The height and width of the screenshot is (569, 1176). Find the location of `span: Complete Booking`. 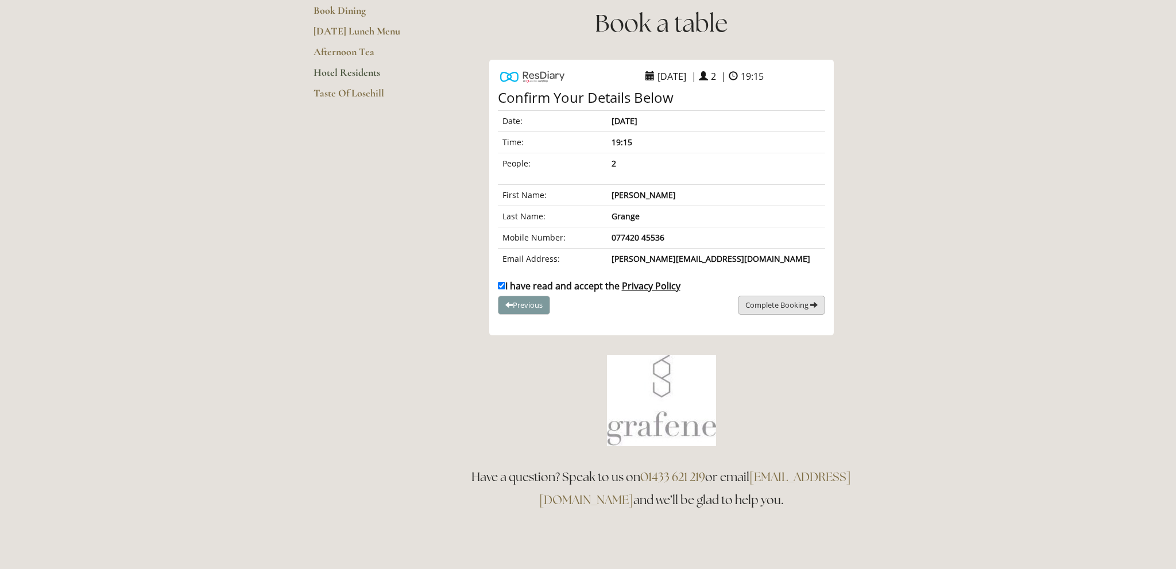

span: Complete Booking is located at coordinates (777, 305).